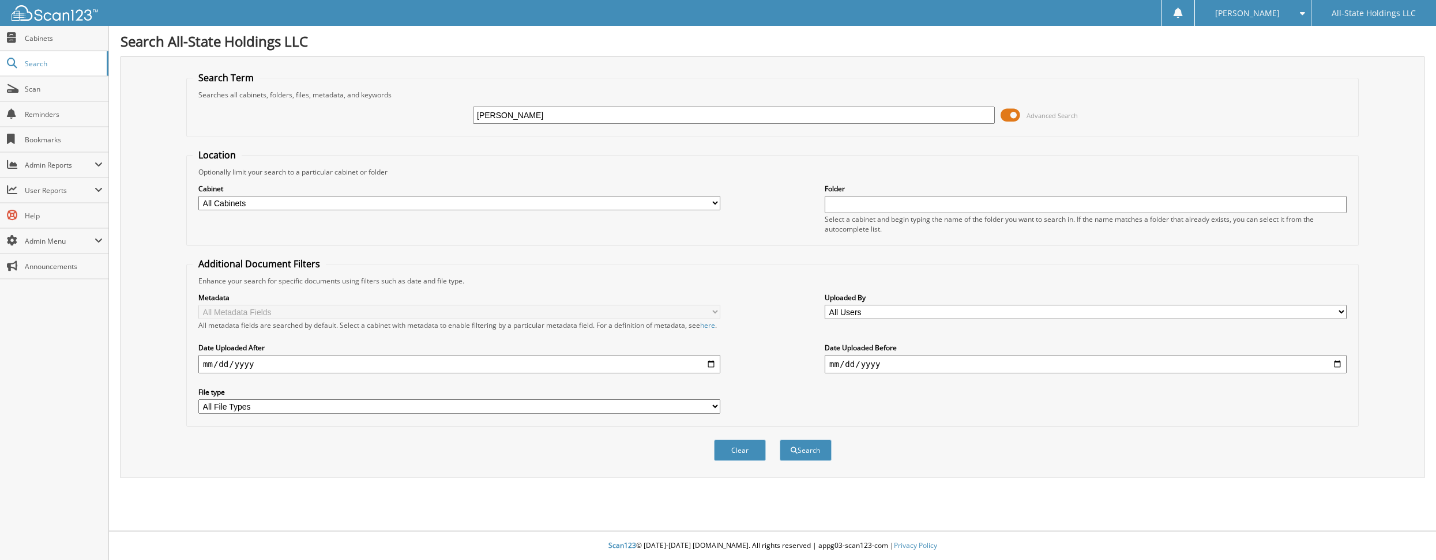  Describe the element at coordinates (772, 172) in the screenshot. I see `div: Optionally limit your search to a particular cabinet or folder` at that location.